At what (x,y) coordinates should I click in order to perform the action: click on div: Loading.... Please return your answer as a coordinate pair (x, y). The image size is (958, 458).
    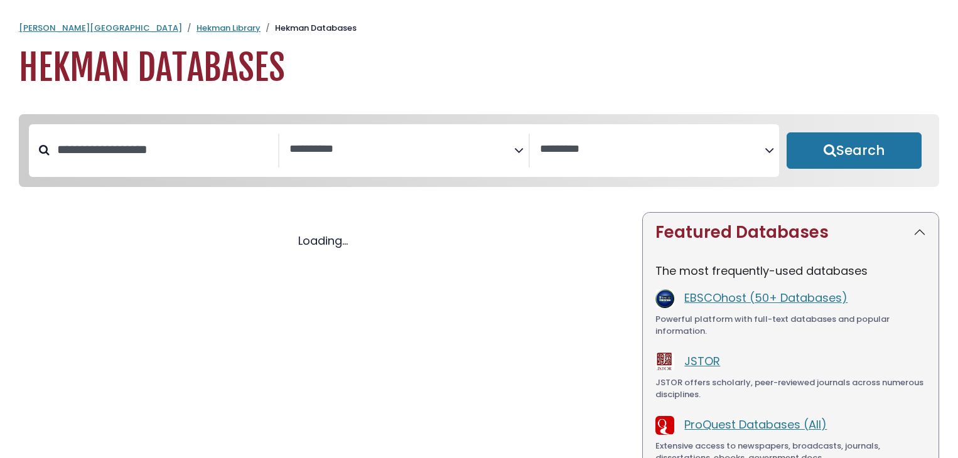
    Looking at the image, I should click on (323, 240).